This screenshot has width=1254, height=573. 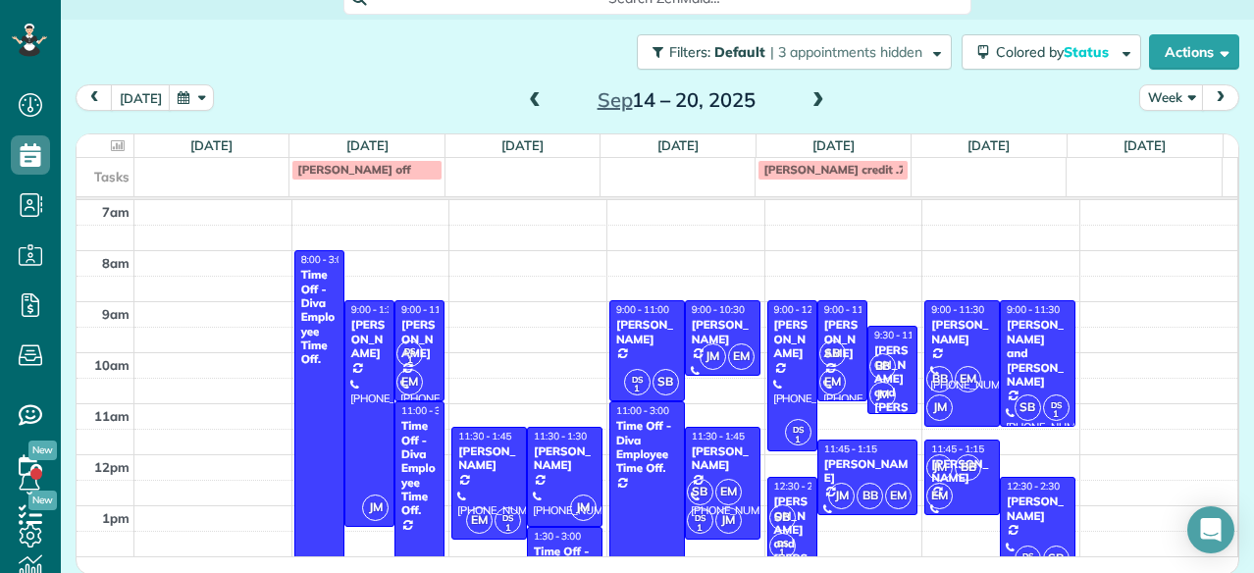 What do you see at coordinates (1172, 97) in the screenshot?
I see `button: Week` at bounding box center [1172, 97].